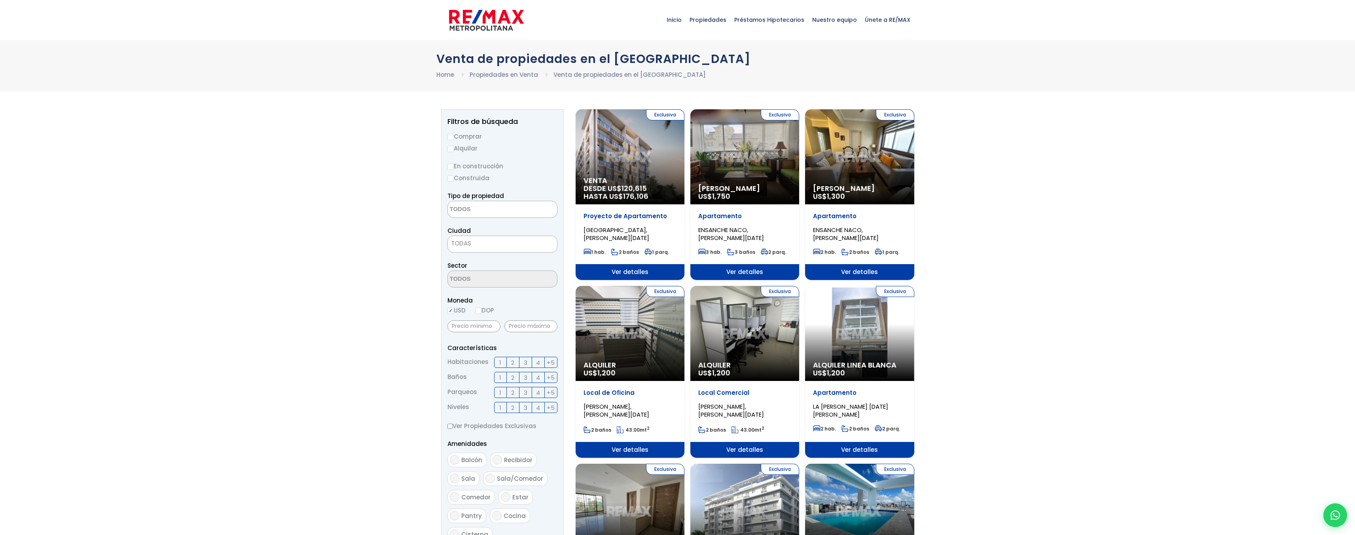  What do you see at coordinates (630, 192) in the screenshot?
I see `span: DESDE US$` at bounding box center [630, 192].